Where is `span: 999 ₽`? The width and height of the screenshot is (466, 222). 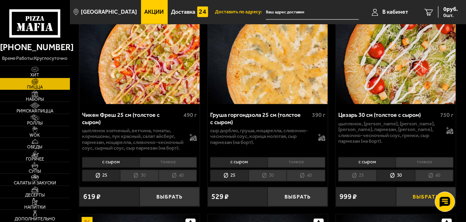 span: 999 ₽ is located at coordinates (348, 197).